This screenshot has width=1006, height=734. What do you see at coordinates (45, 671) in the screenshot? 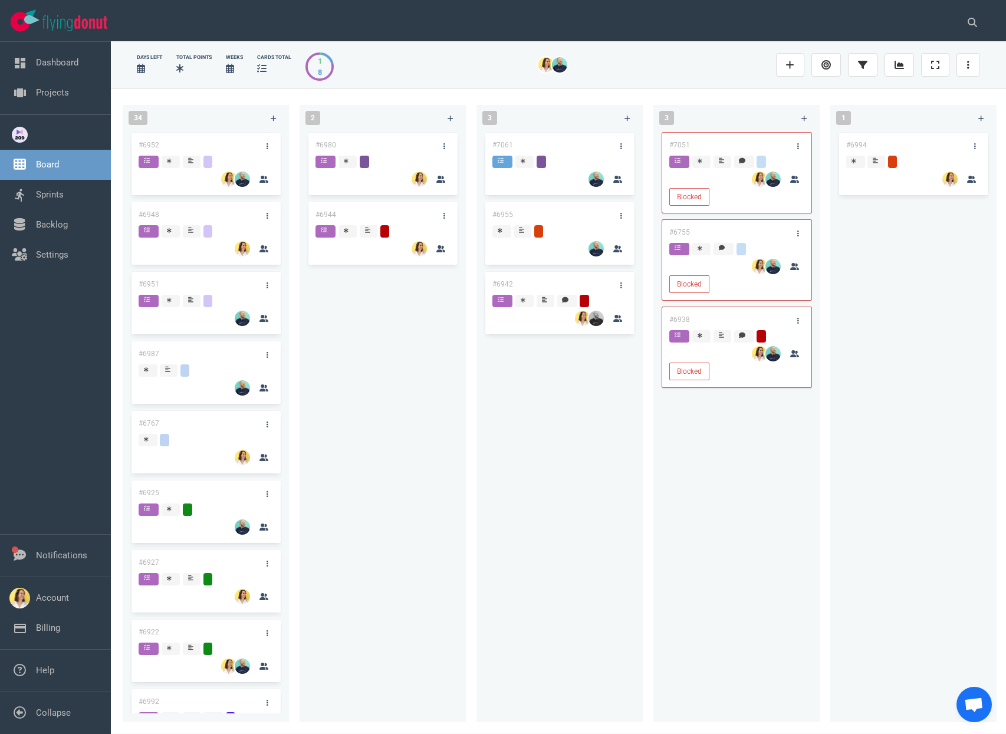
I see `a: Help` at bounding box center [45, 671].